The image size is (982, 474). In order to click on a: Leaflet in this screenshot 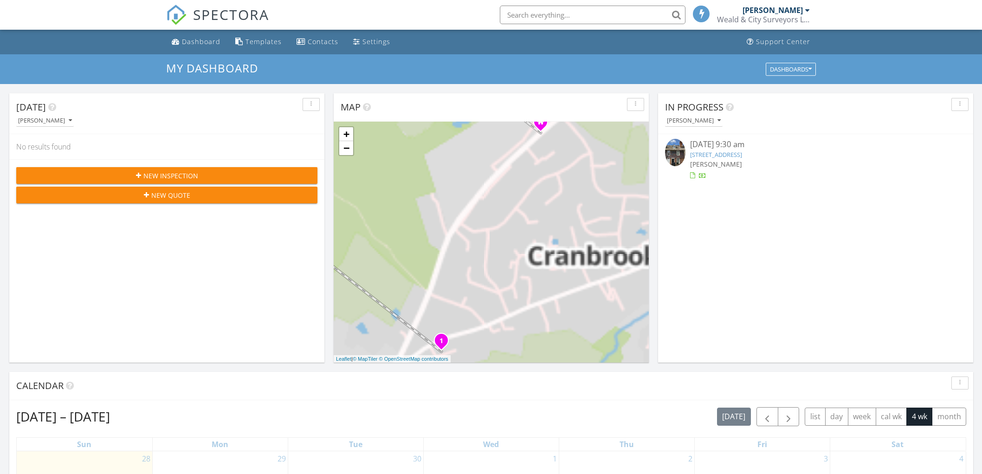, I will do `click(344, 359)`.